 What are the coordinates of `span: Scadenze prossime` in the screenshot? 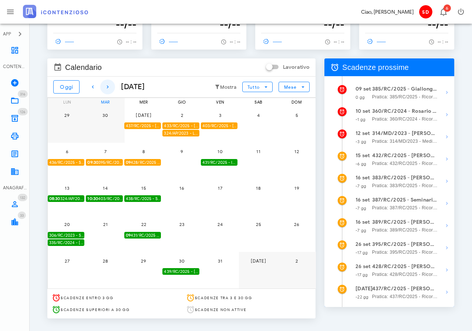 It's located at (375, 67).